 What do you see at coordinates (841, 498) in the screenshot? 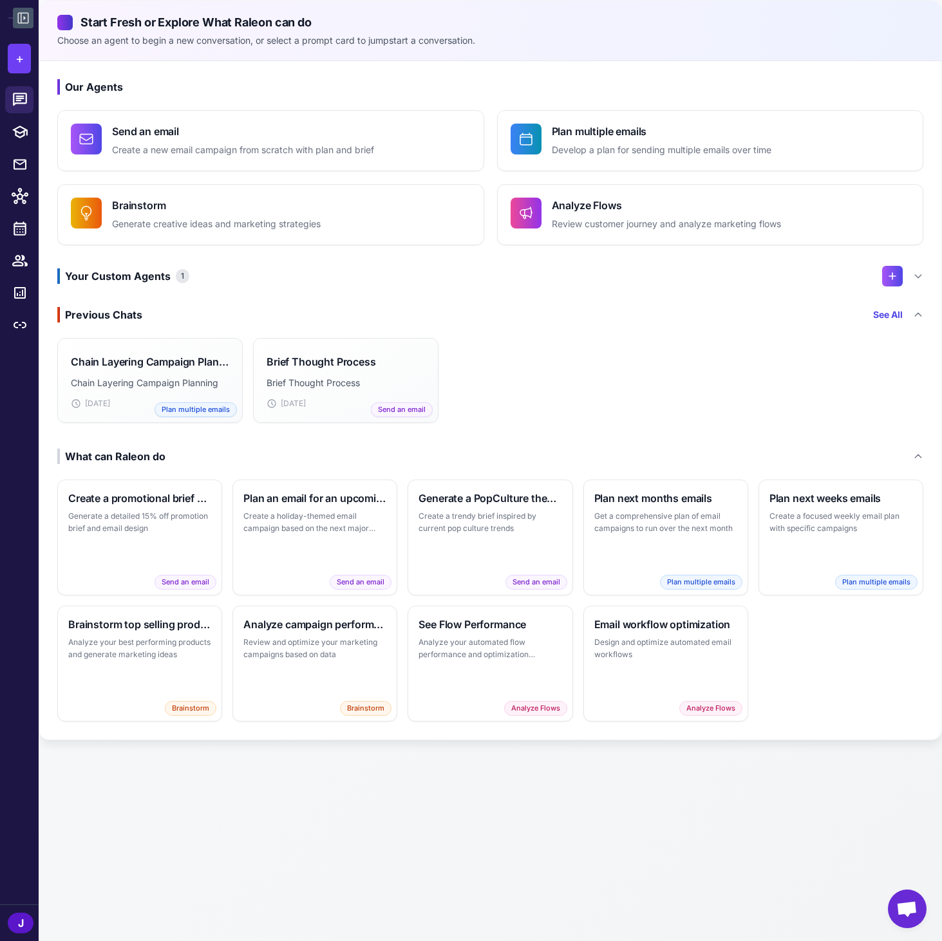
I see `h3: Plan next weeks emails` at bounding box center [841, 498].